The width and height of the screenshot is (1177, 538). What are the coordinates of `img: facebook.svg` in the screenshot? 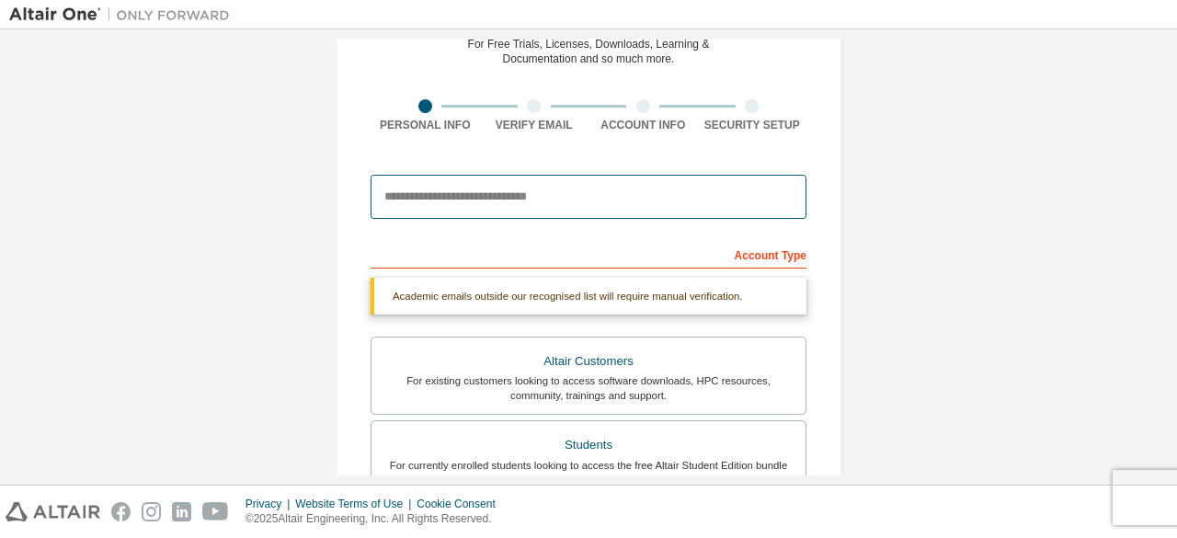 It's located at (120, 511).